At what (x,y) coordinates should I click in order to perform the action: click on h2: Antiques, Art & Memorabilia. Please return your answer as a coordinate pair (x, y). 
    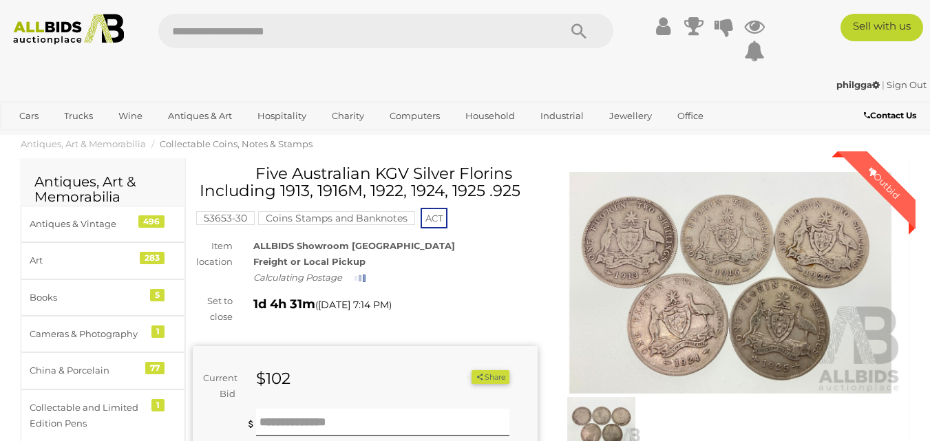
    Looking at the image, I should click on (103, 189).